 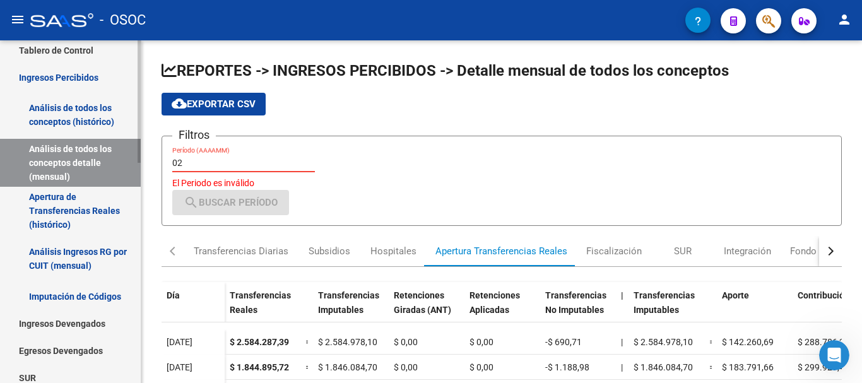 What do you see at coordinates (193, 309) in the screenshot?
I see `datatable-header-cell: Día` at bounding box center [193, 309].